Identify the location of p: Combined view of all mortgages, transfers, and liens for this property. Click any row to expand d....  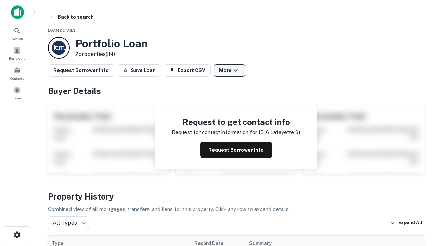
(236, 210).